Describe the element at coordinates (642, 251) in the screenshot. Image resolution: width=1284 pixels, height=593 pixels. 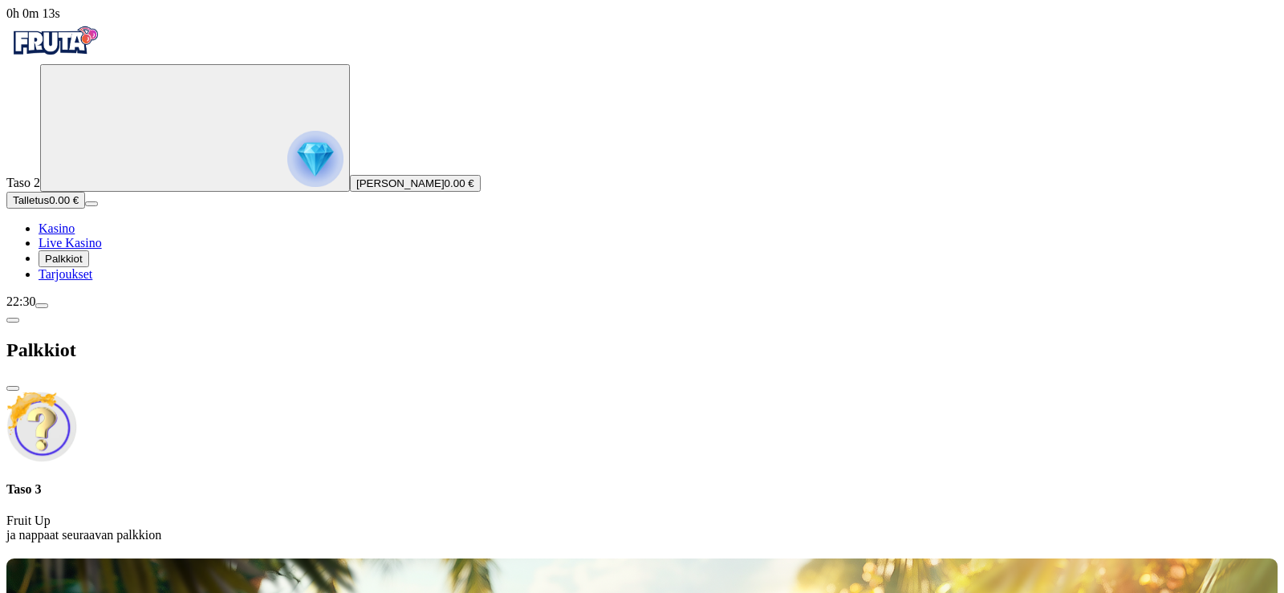
I see `nav: Main menu` at that location.